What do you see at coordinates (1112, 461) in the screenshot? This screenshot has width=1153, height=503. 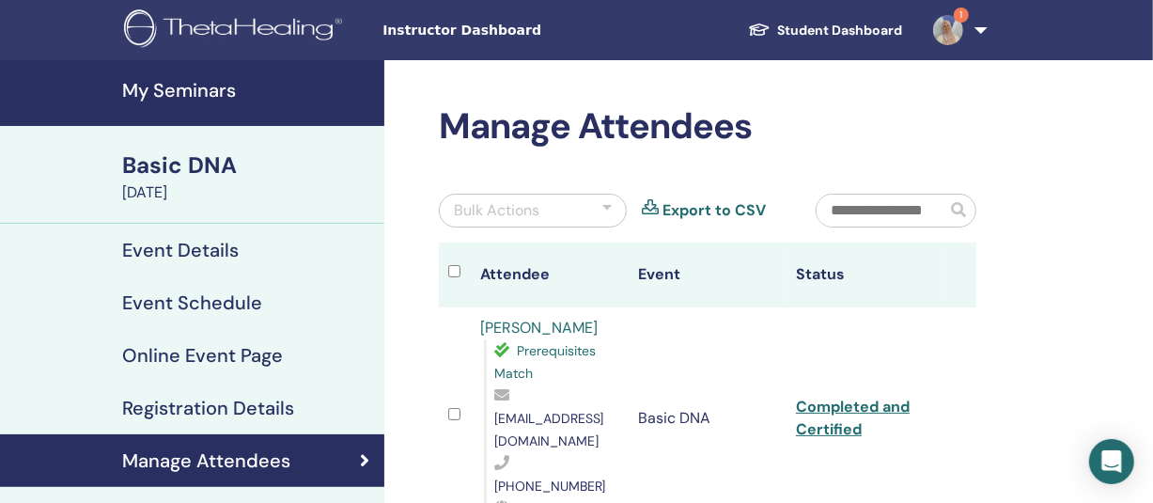 I see `div: Open Intercom Messenger` at bounding box center [1112, 461].